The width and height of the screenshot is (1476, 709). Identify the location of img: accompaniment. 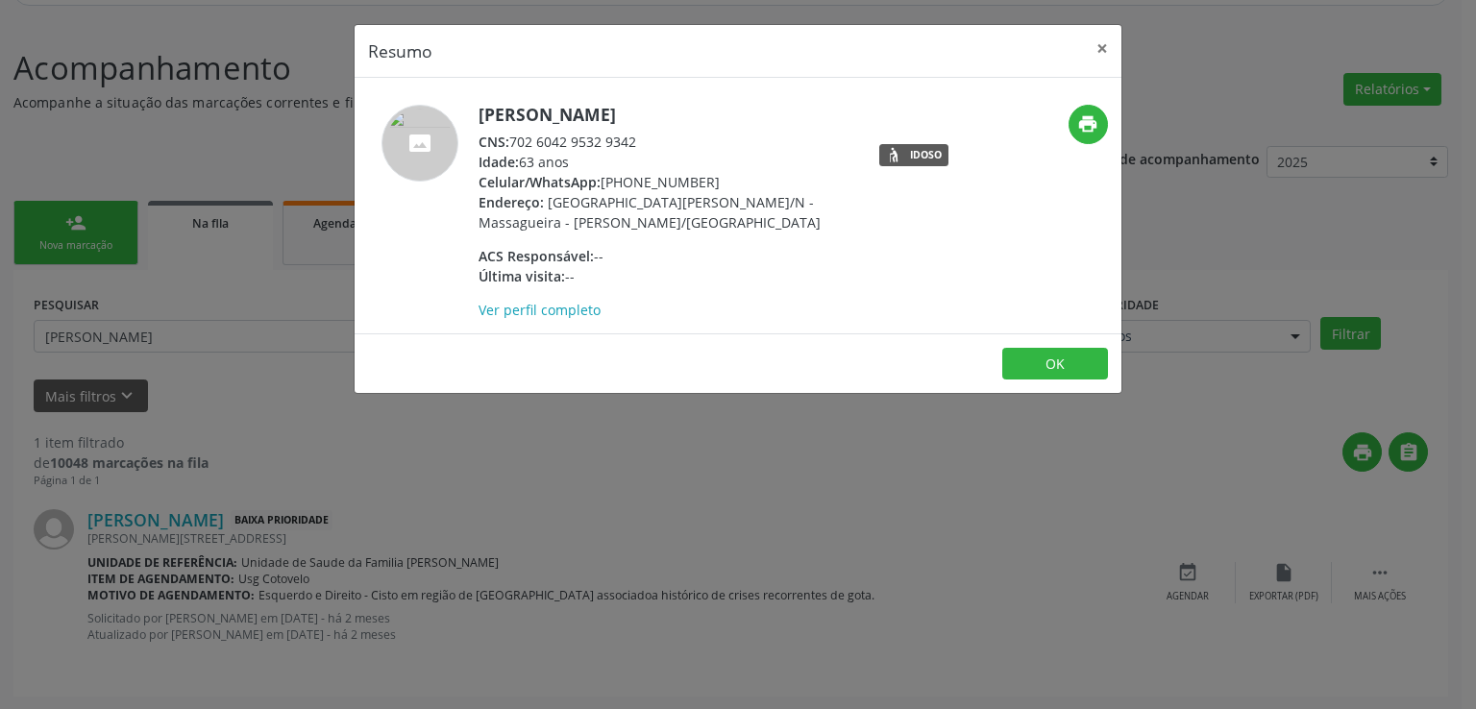
(420, 143).